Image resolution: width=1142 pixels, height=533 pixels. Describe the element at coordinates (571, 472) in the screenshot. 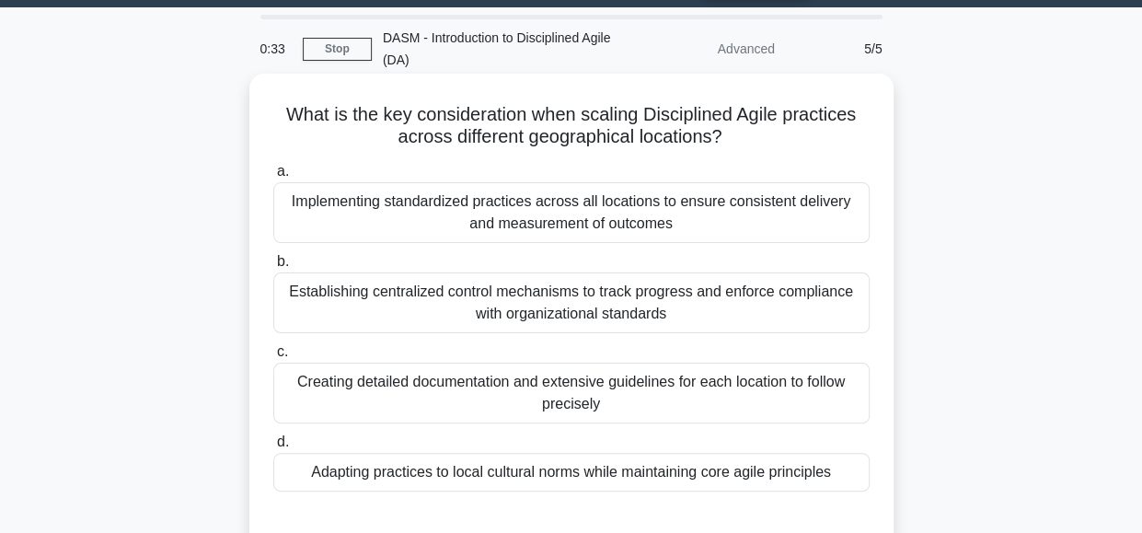

I see `div: Adapting practices to local cultural norms while maintaining core agile principles` at that location.